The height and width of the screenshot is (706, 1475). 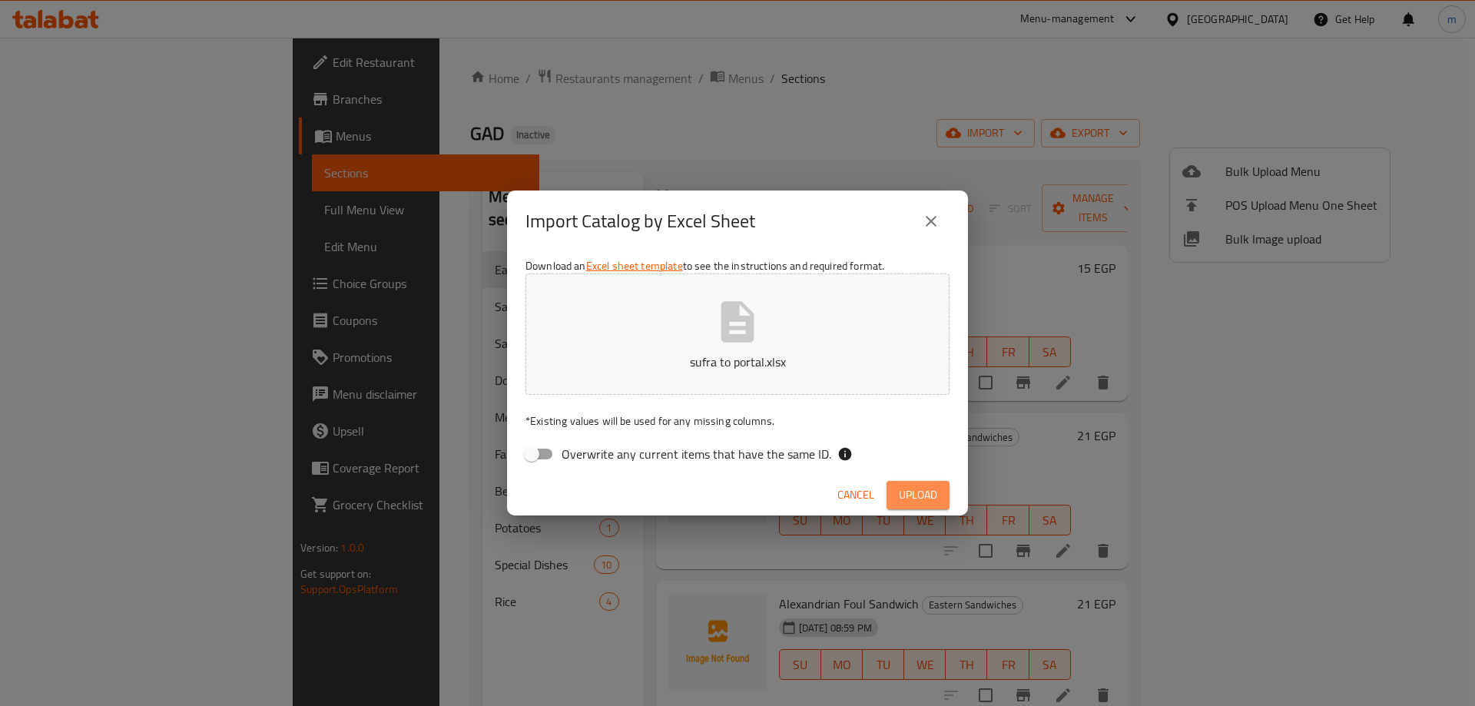 What do you see at coordinates (737, 334) in the screenshot?
I see `button: sufra to portal.xlsx` at bounding box center [737, 334].